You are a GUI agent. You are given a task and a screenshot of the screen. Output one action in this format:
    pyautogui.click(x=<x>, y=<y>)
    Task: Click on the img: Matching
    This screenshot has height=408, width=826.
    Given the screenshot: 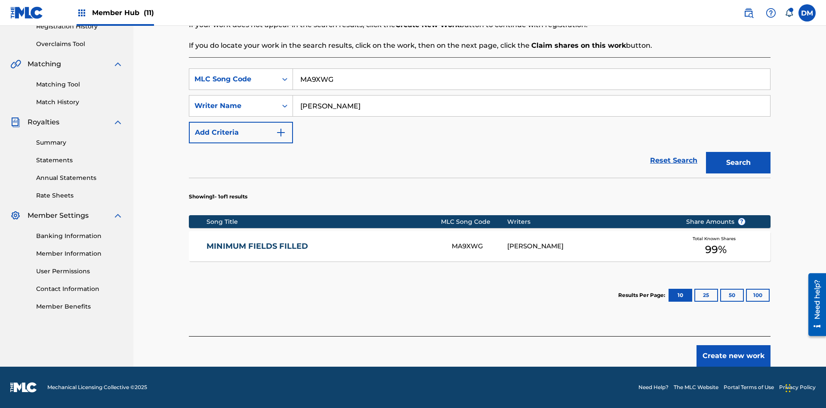 What is the action you would take?
    pyautogui.click(x=15, y=64)
    